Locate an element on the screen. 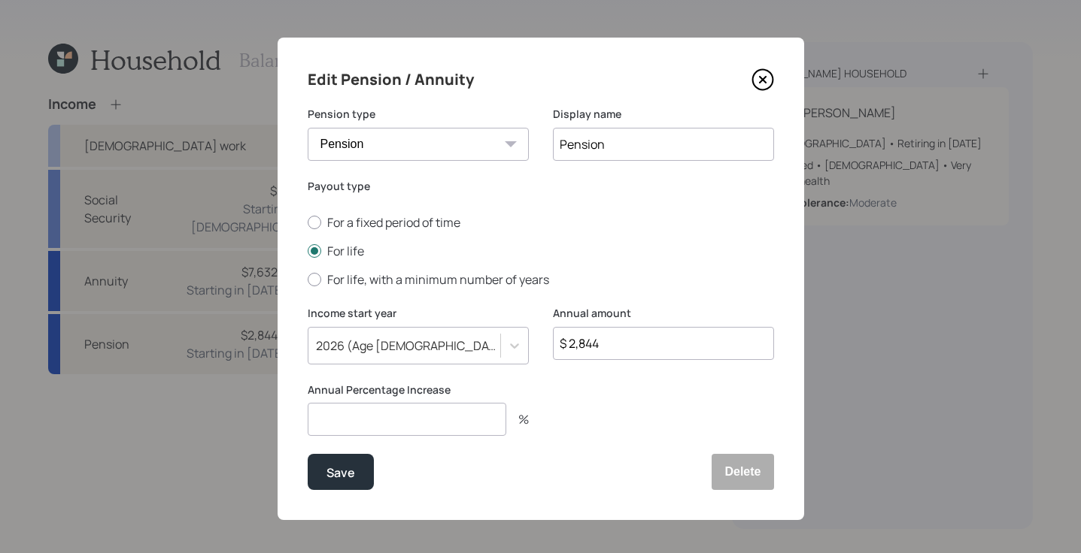  label: Payout type is located at coordinates (541, 186).